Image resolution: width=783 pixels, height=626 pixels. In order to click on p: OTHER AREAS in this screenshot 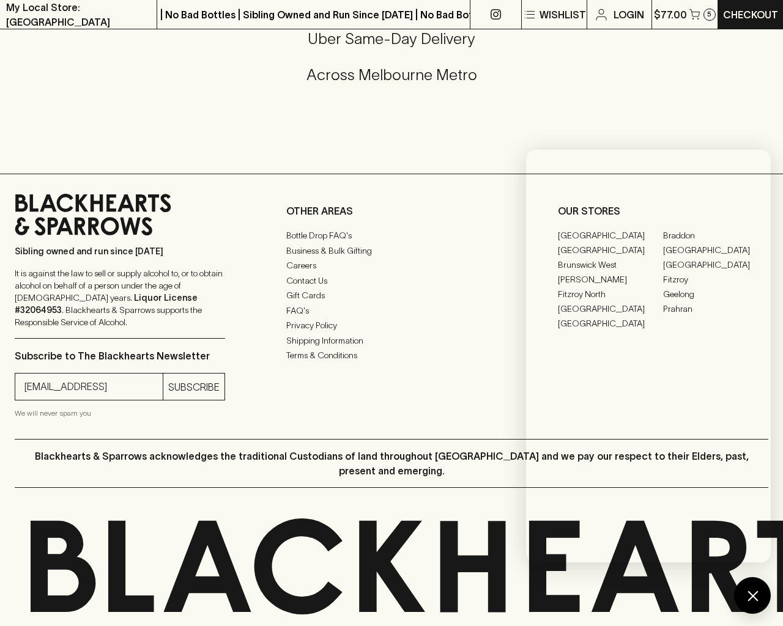, I will do `click(391, 211)`.